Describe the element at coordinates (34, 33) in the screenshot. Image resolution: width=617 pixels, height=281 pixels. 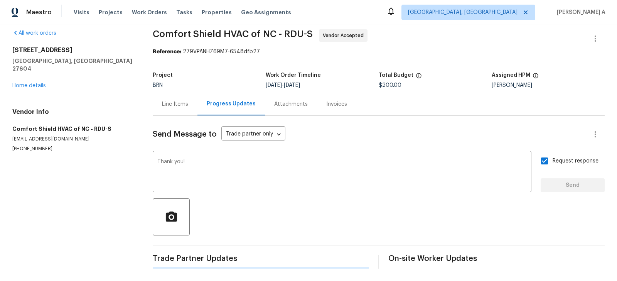
I see `a: All work orders` at that location.